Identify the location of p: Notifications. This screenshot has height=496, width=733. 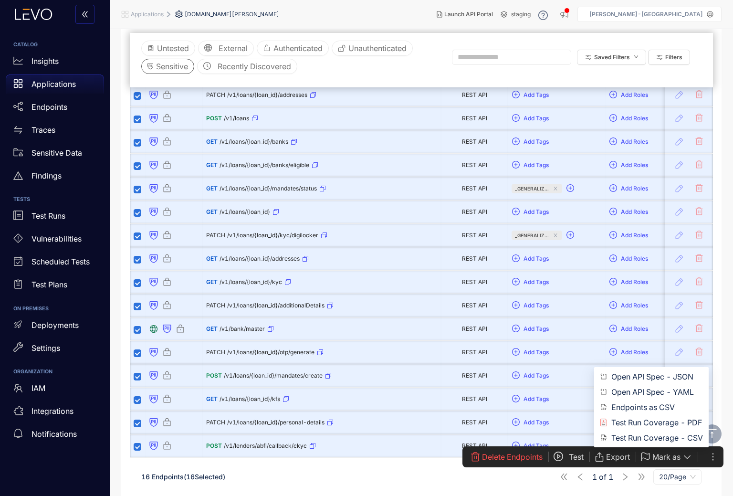
(54, 434).